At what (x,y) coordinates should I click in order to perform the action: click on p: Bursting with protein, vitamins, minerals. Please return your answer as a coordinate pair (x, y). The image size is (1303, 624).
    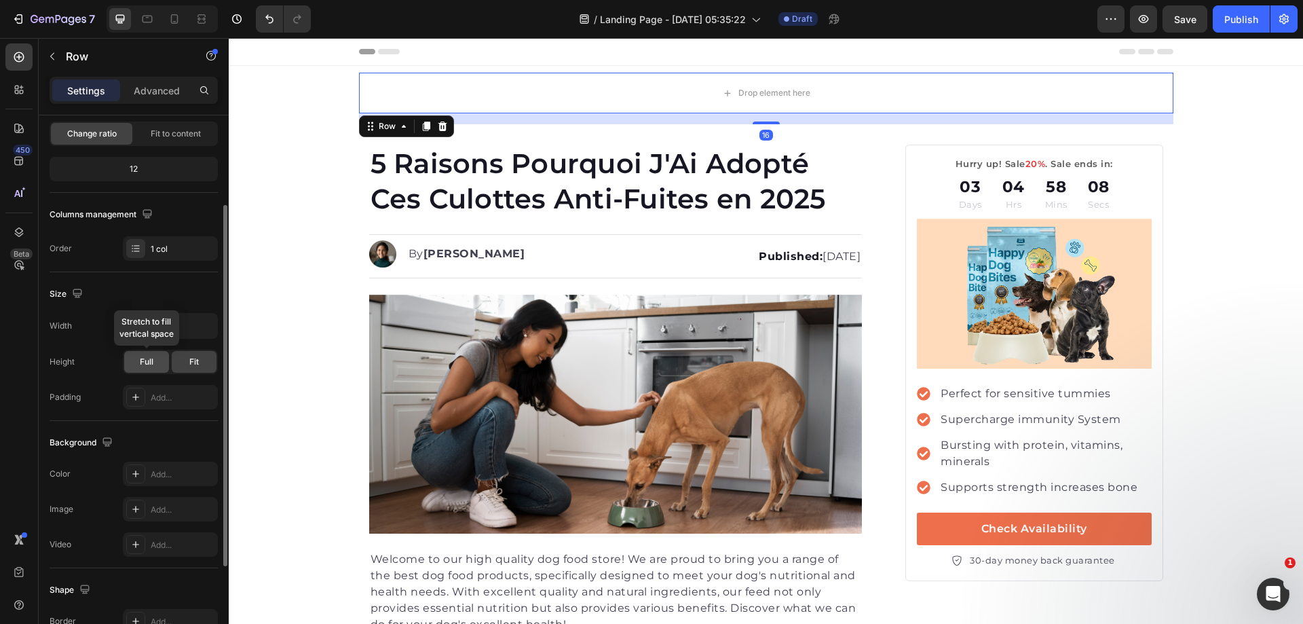
    Looking at the image, I should click on (816, 415).